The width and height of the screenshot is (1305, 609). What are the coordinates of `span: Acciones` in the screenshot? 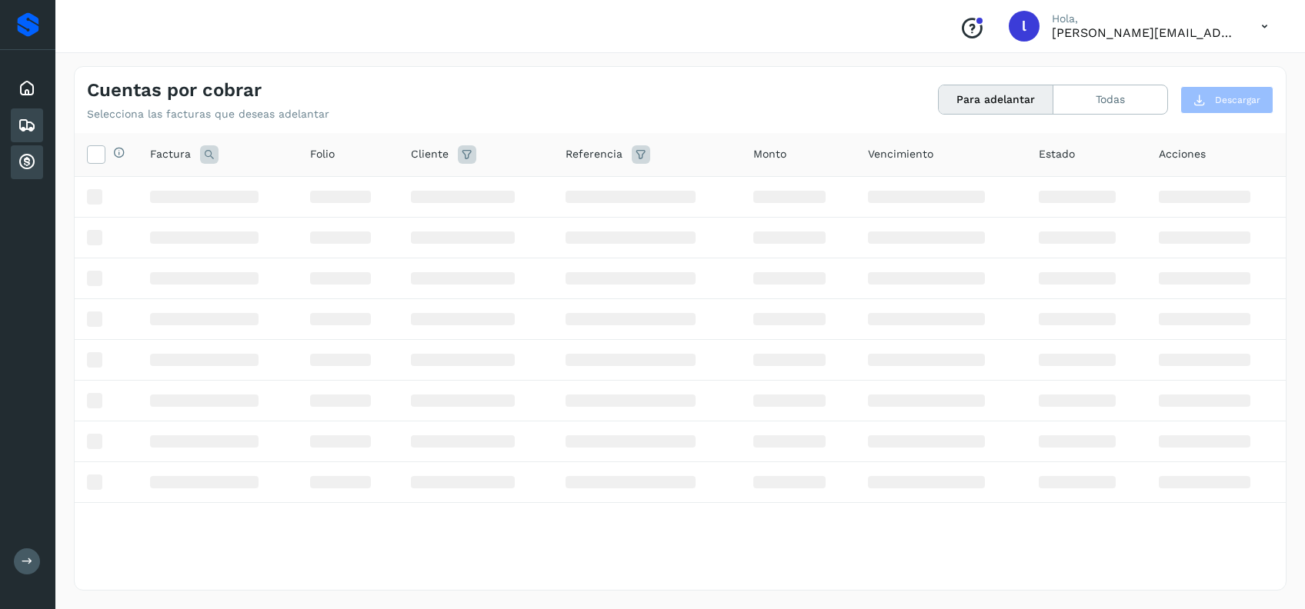 It's located at (1182, 154).